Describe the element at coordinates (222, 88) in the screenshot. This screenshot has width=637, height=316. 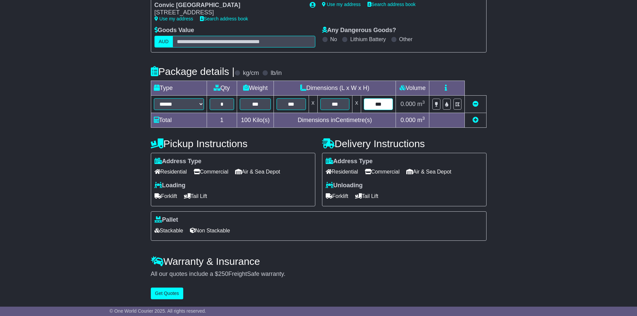
I see `td: Qty` at that location.